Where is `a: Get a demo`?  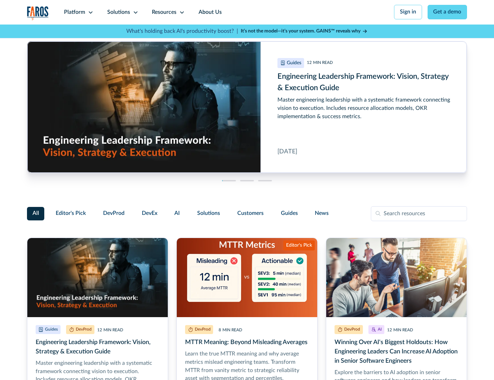
a: Get a demo is located at coordinates (447, 12).